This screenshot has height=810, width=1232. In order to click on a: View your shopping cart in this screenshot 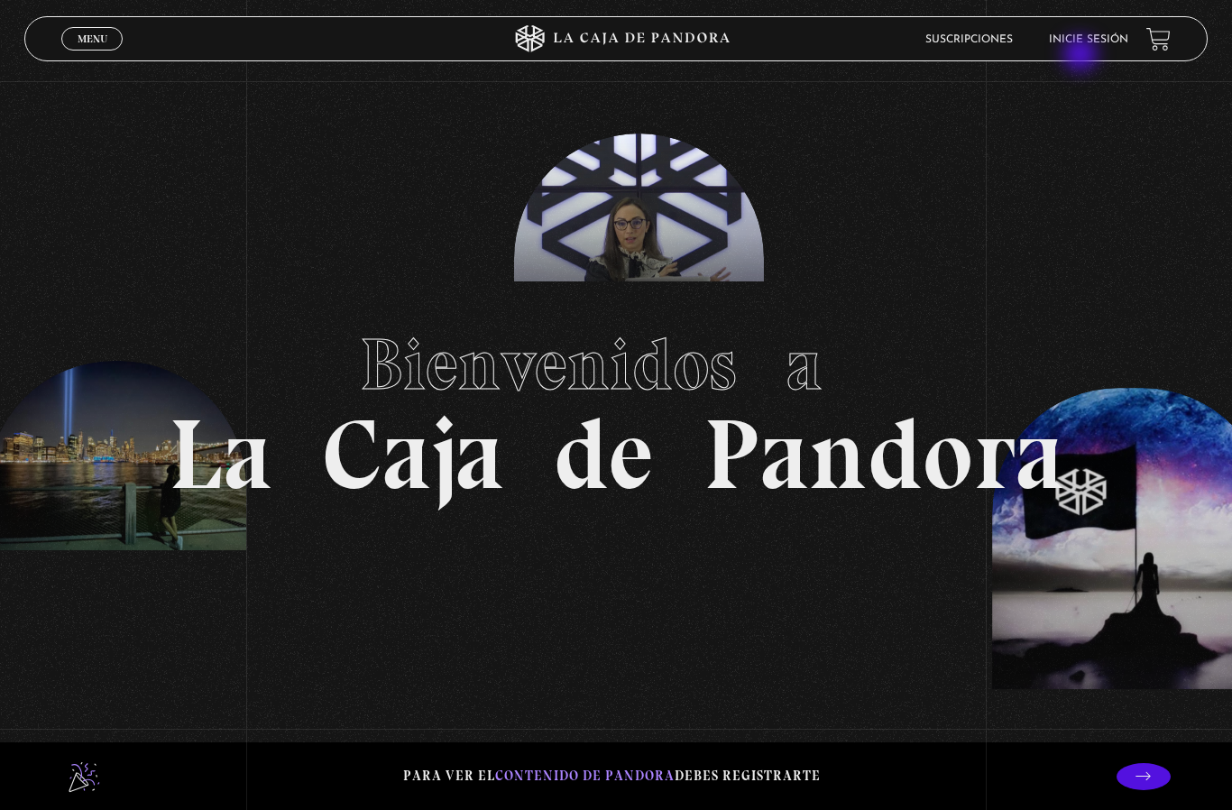, I will do `click(1158, 38)`.